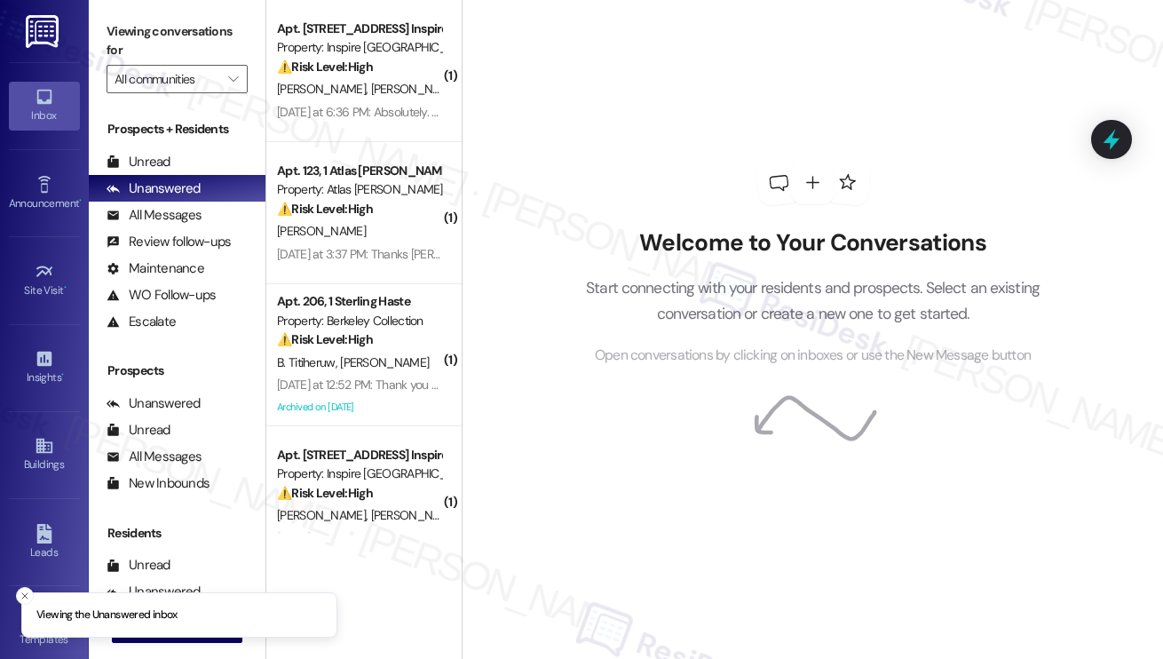 The image size is (1163, 659). I want to click on div: WO Follow-ups, so click(161, 295).